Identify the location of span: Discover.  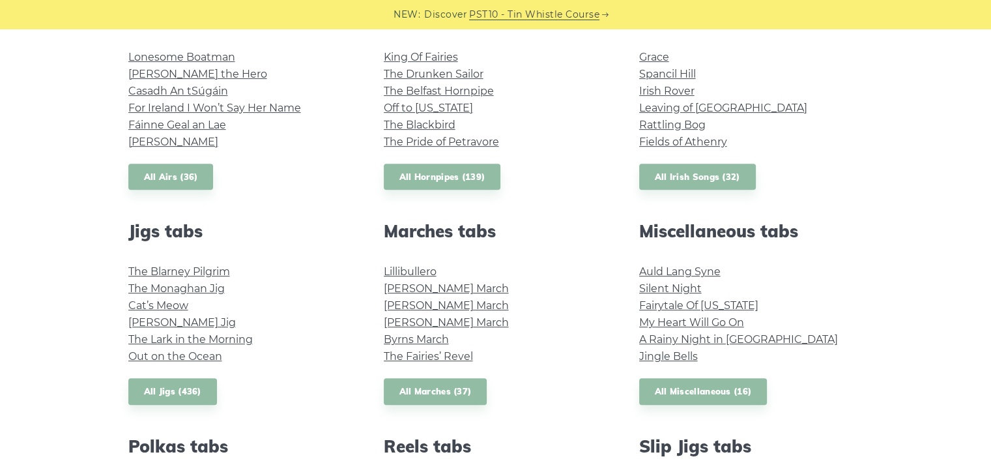
(446, 14).